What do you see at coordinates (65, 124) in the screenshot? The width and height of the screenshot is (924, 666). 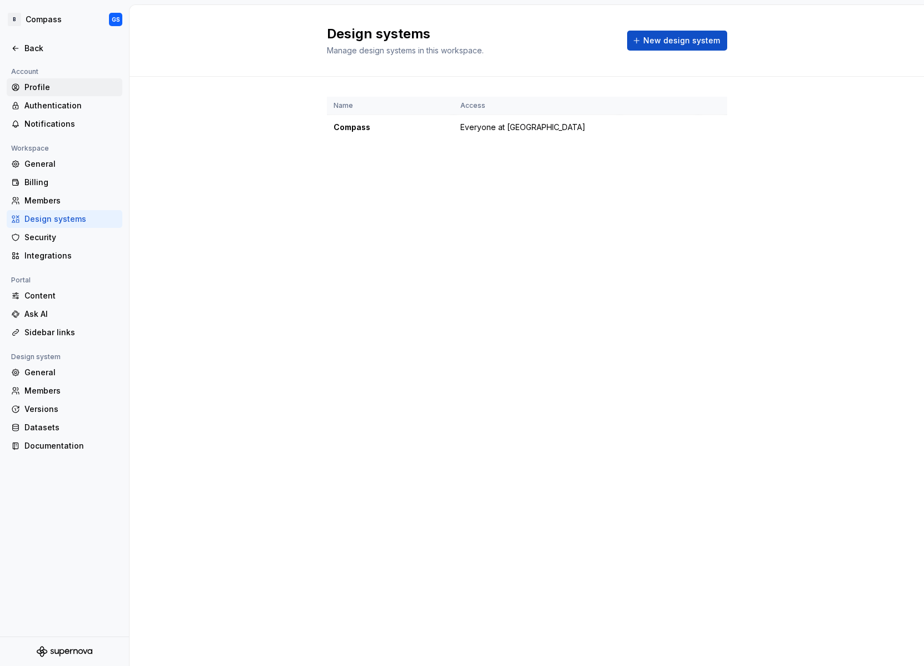 I see `a: Notifications` at bounding box center [65, 124].